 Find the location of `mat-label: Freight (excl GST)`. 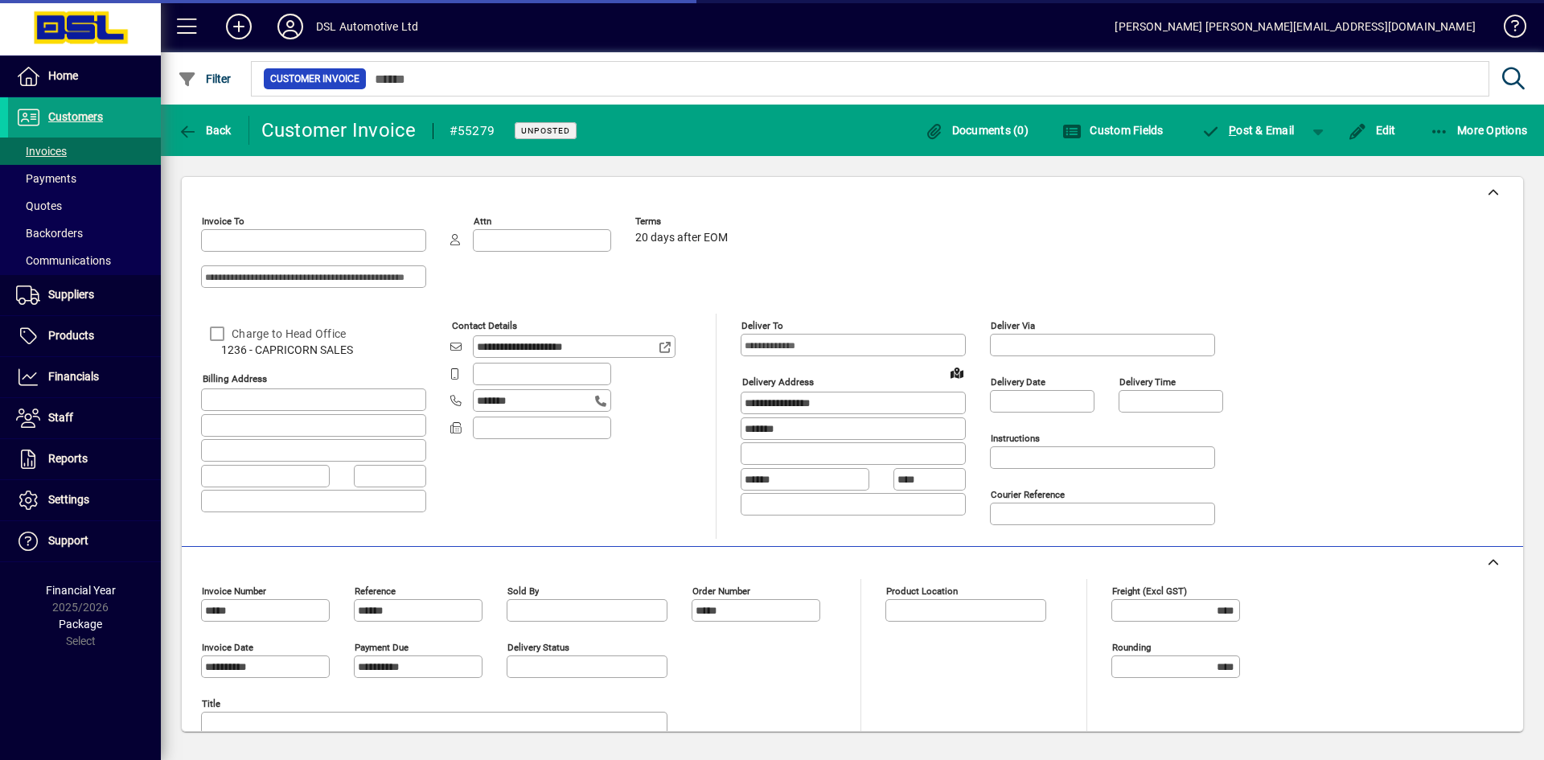

mat-label: Freight (excl GST) is located at coordinates (1149, 591).